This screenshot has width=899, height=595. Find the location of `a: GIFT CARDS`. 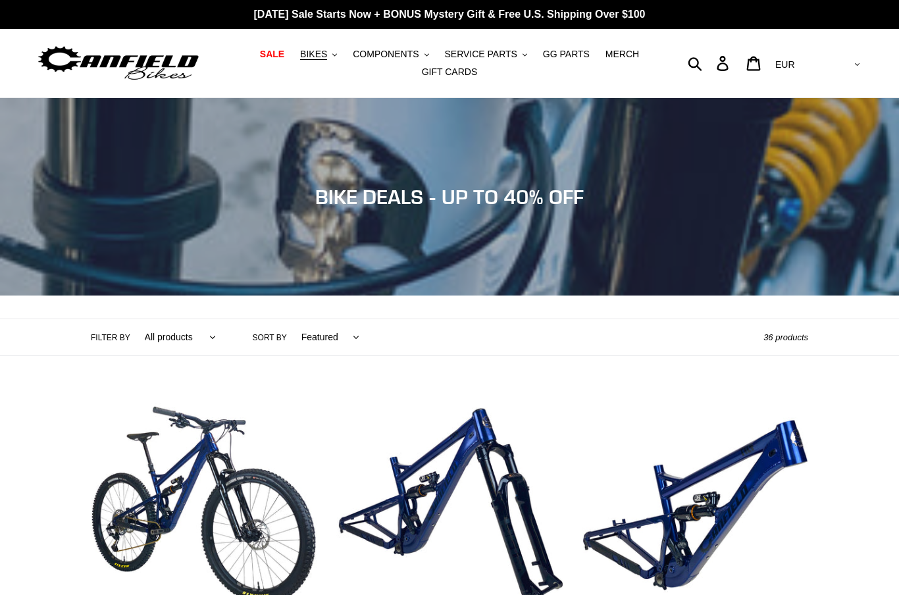

a: GIFT CARDS is located at coordinates (449, 72).